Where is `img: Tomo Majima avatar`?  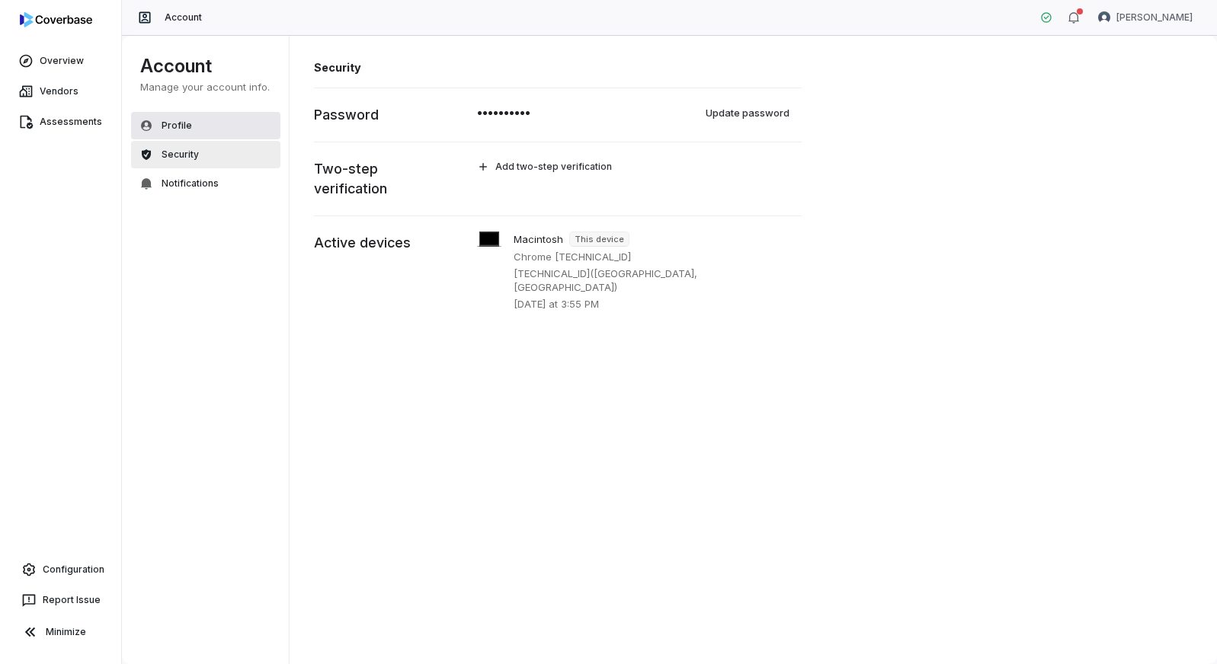
img: Tomo Majima avatar is located at coordinates (1104, 18).